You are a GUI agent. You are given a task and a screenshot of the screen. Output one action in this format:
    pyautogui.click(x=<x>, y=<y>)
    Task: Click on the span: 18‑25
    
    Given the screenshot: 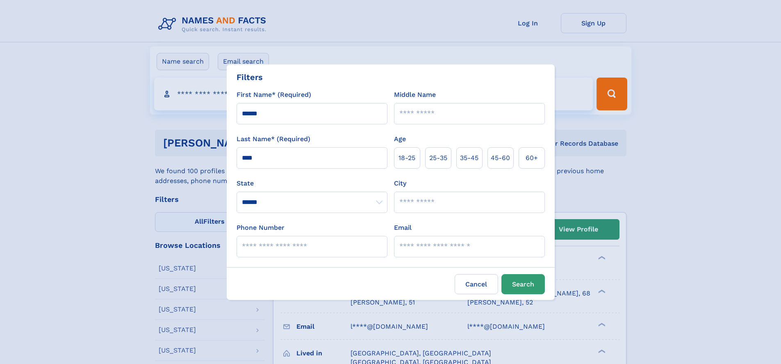 What is the action you would take?
    pyautogui.click(x=407, y=158)
    